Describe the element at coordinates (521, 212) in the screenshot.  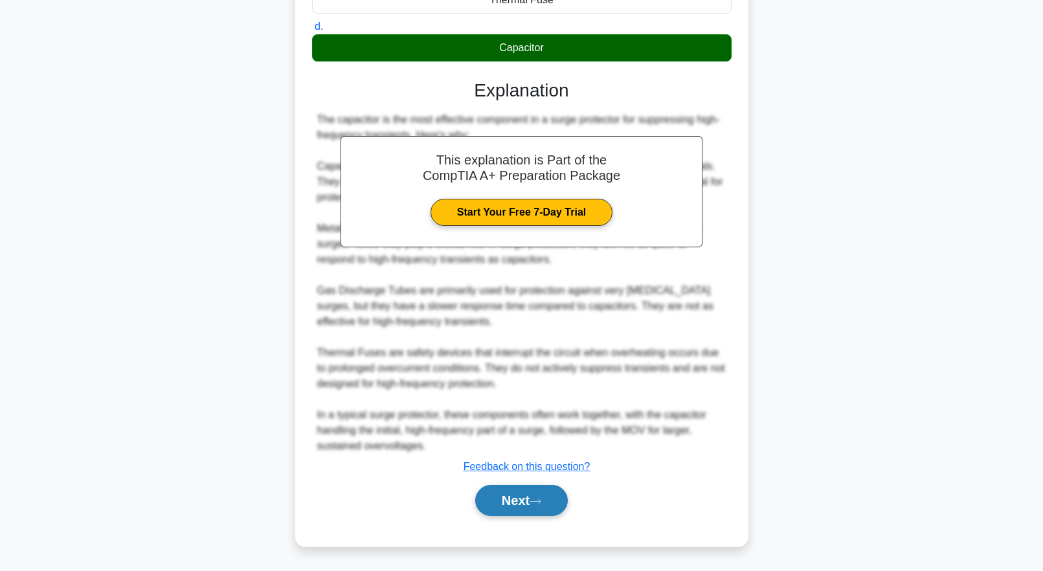
I see `a: Start Your Free 7-Day Trial` at that location.